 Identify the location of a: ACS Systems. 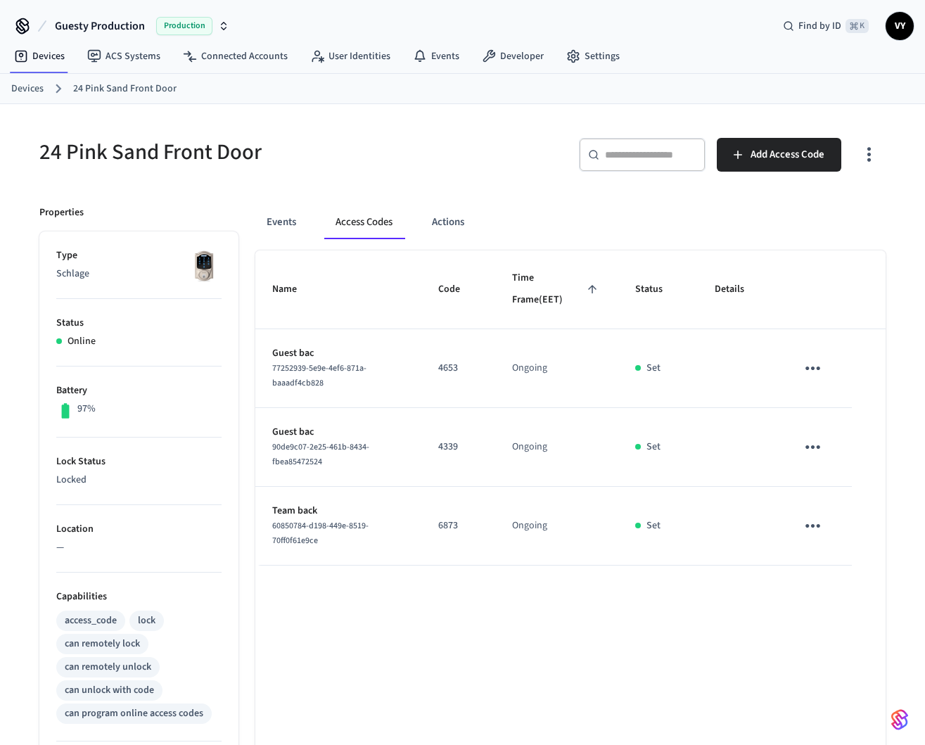
(124, 56).